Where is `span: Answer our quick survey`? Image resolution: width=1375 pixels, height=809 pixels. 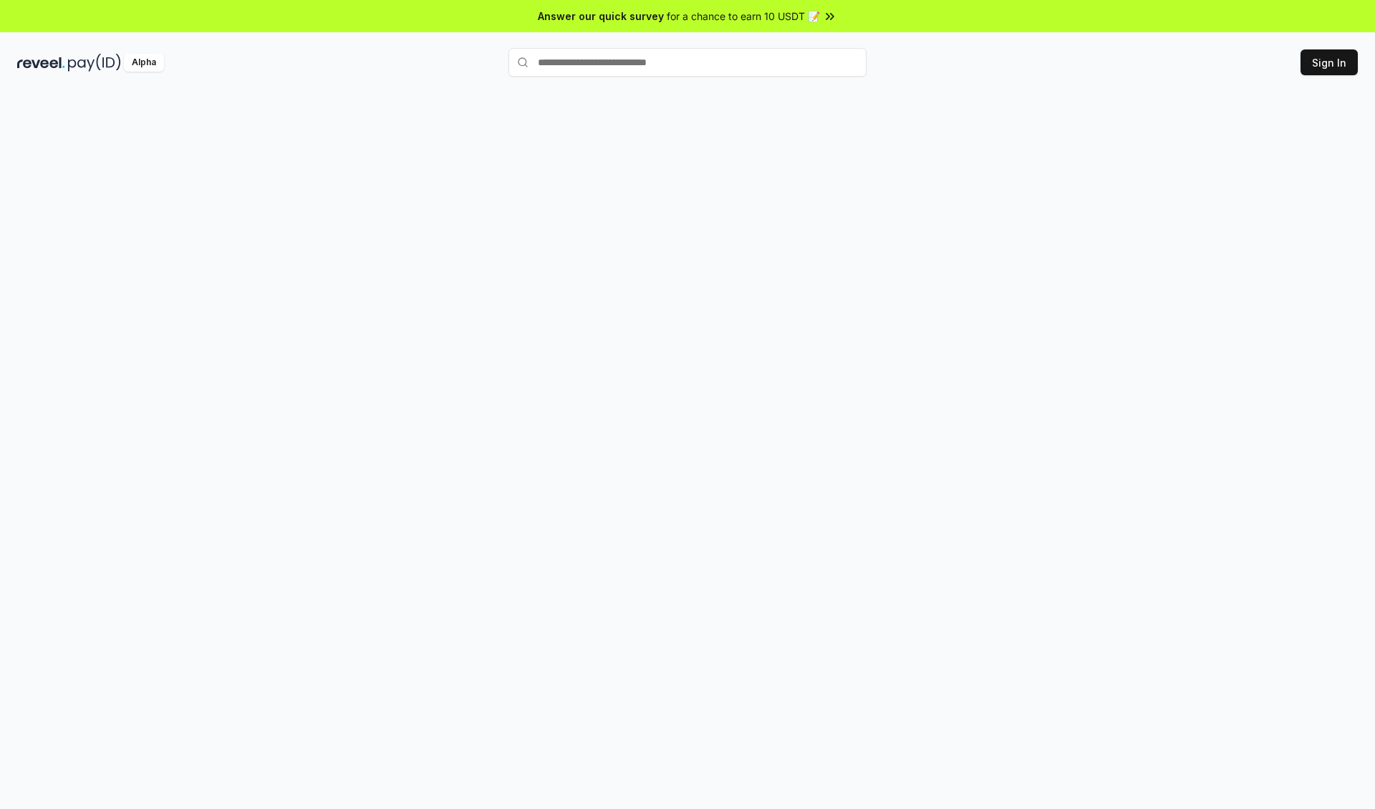
span: Answer our quick survey is located at coordinates (601, 16).